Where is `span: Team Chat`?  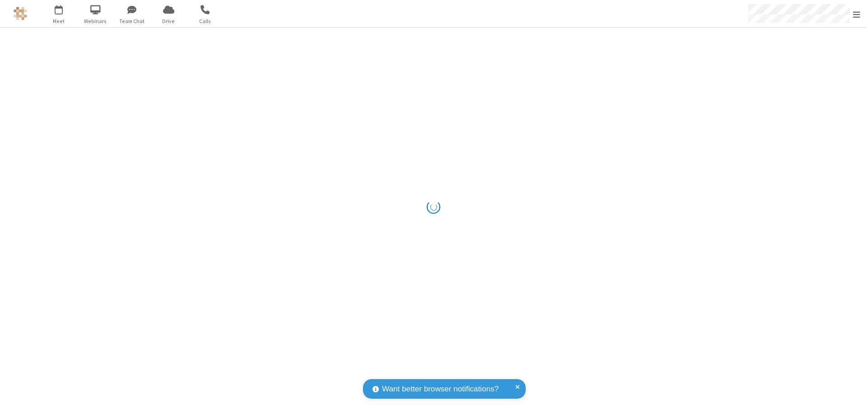 span: Team Chat is located at coordinates (132, 21).